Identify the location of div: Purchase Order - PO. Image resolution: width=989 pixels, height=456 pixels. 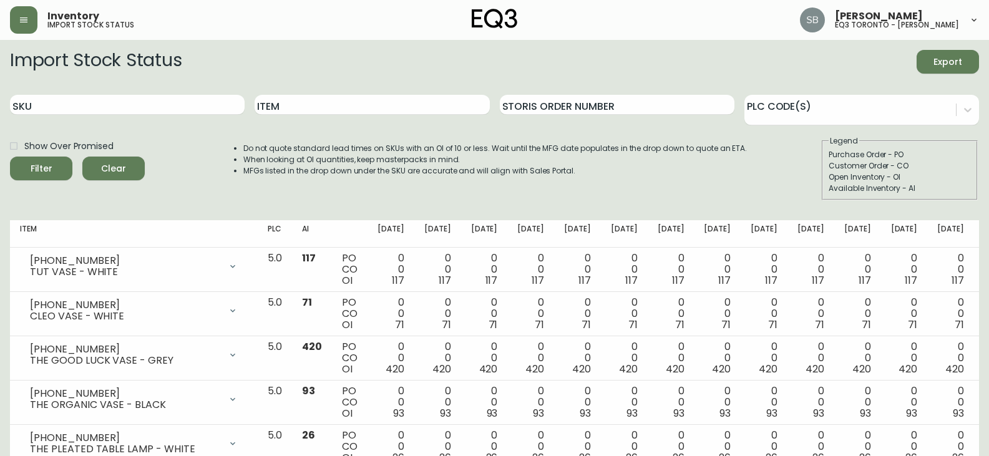
(900, 155).